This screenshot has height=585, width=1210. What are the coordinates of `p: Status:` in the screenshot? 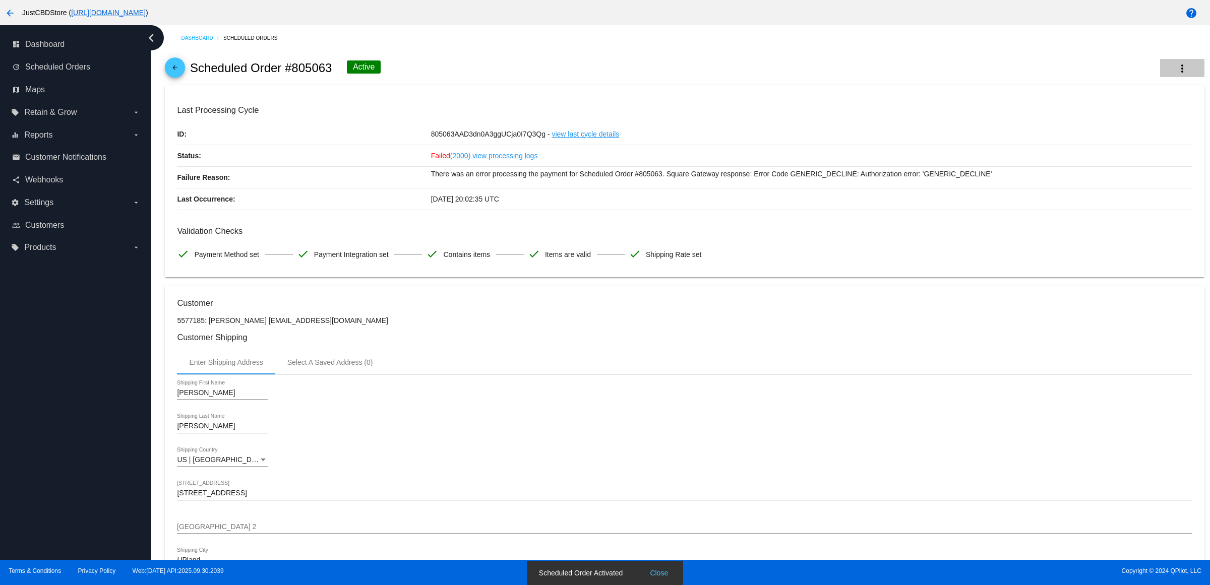 It's located at (304, 156).